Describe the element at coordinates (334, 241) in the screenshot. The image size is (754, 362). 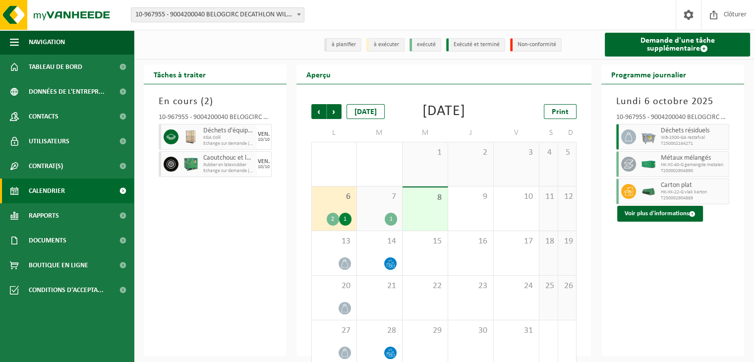
I see `span: 13` at that location.